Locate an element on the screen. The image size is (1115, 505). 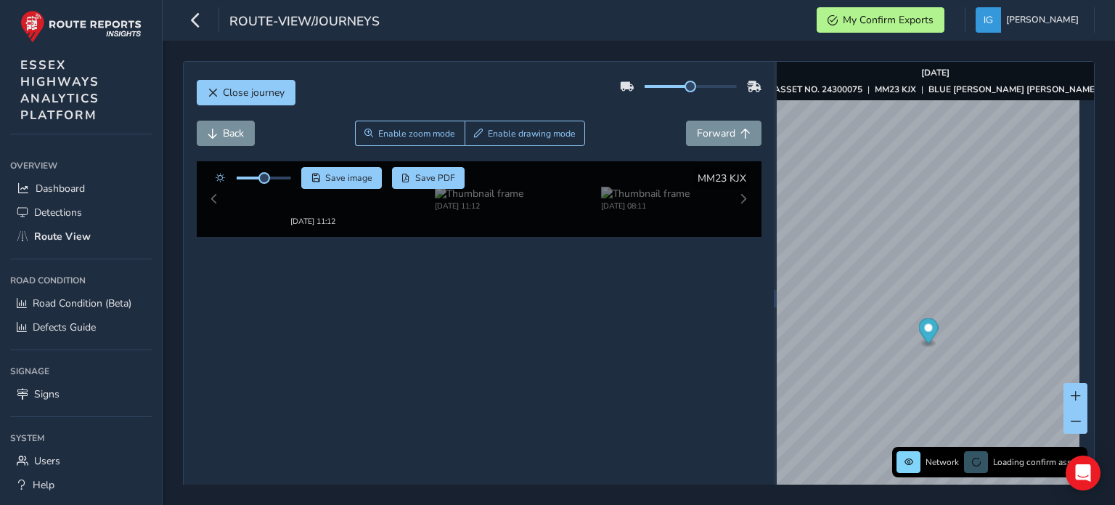
a: Dashboard is located at coordinates (81, 188).